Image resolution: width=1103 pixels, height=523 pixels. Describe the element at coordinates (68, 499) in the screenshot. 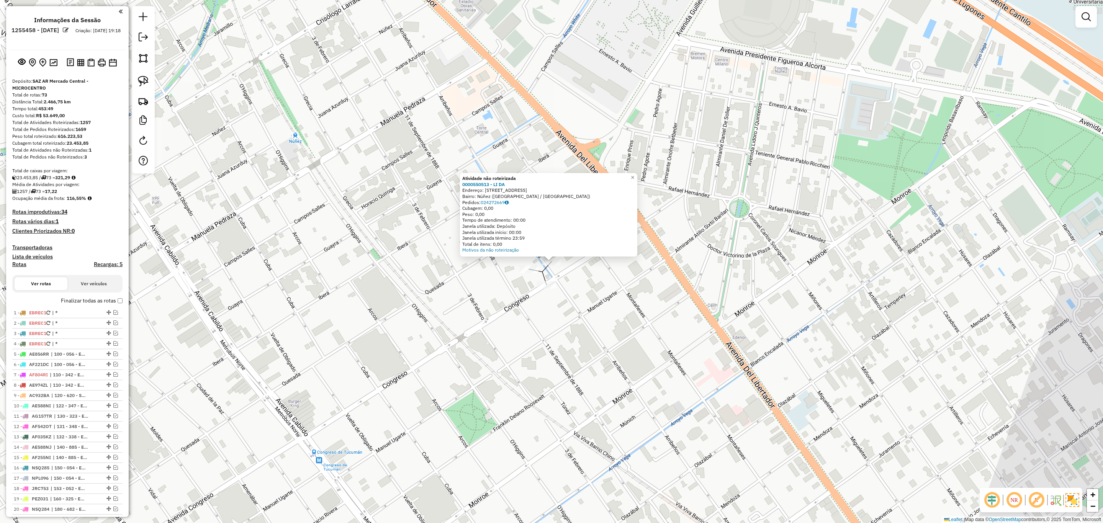

I see `span: 160 - 325 - Express Beer, 161 - 344 - Express Beer` at that location.